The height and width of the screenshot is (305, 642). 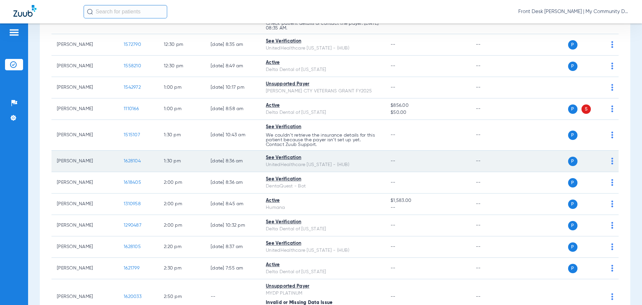 I want to click on span: 1618405, so click(x=132, y=182).